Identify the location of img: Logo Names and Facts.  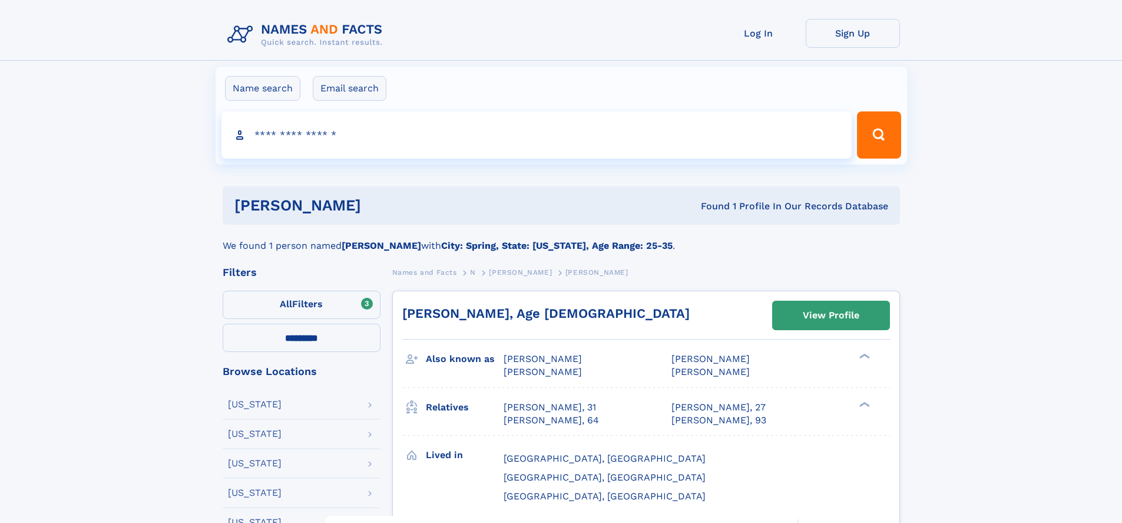
(308, 35).